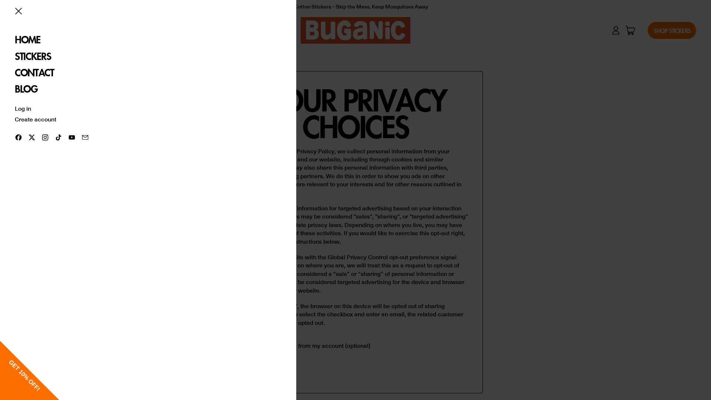  Describe the element at coordinates (148, 73) in the screenshot. I see `a: Contact` at that location.